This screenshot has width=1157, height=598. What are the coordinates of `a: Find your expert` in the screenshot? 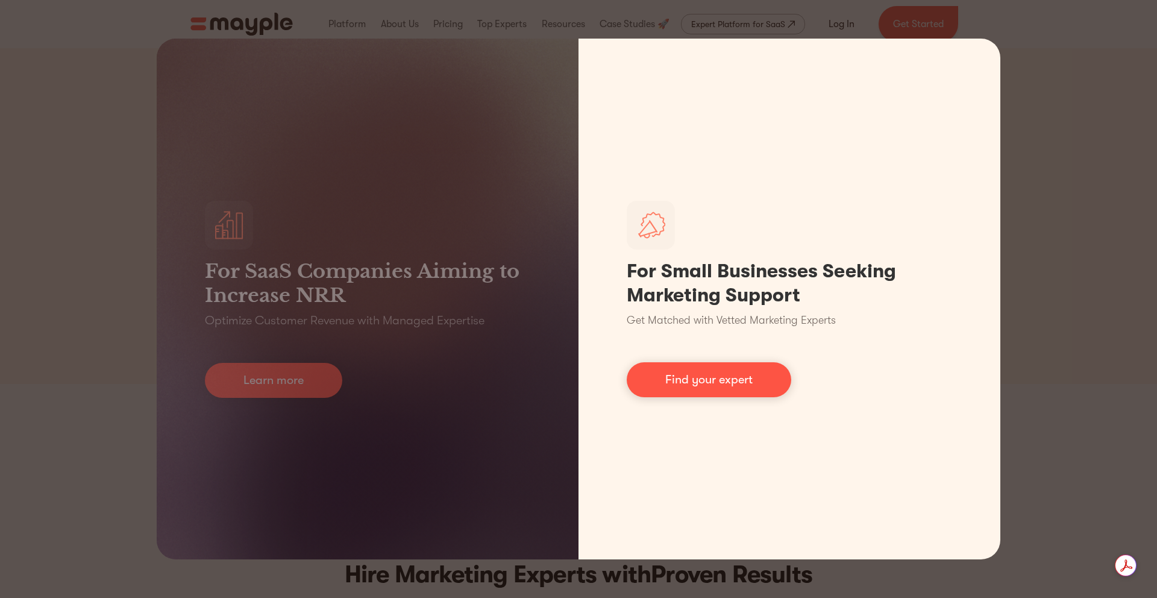 It's located at (709, 380).